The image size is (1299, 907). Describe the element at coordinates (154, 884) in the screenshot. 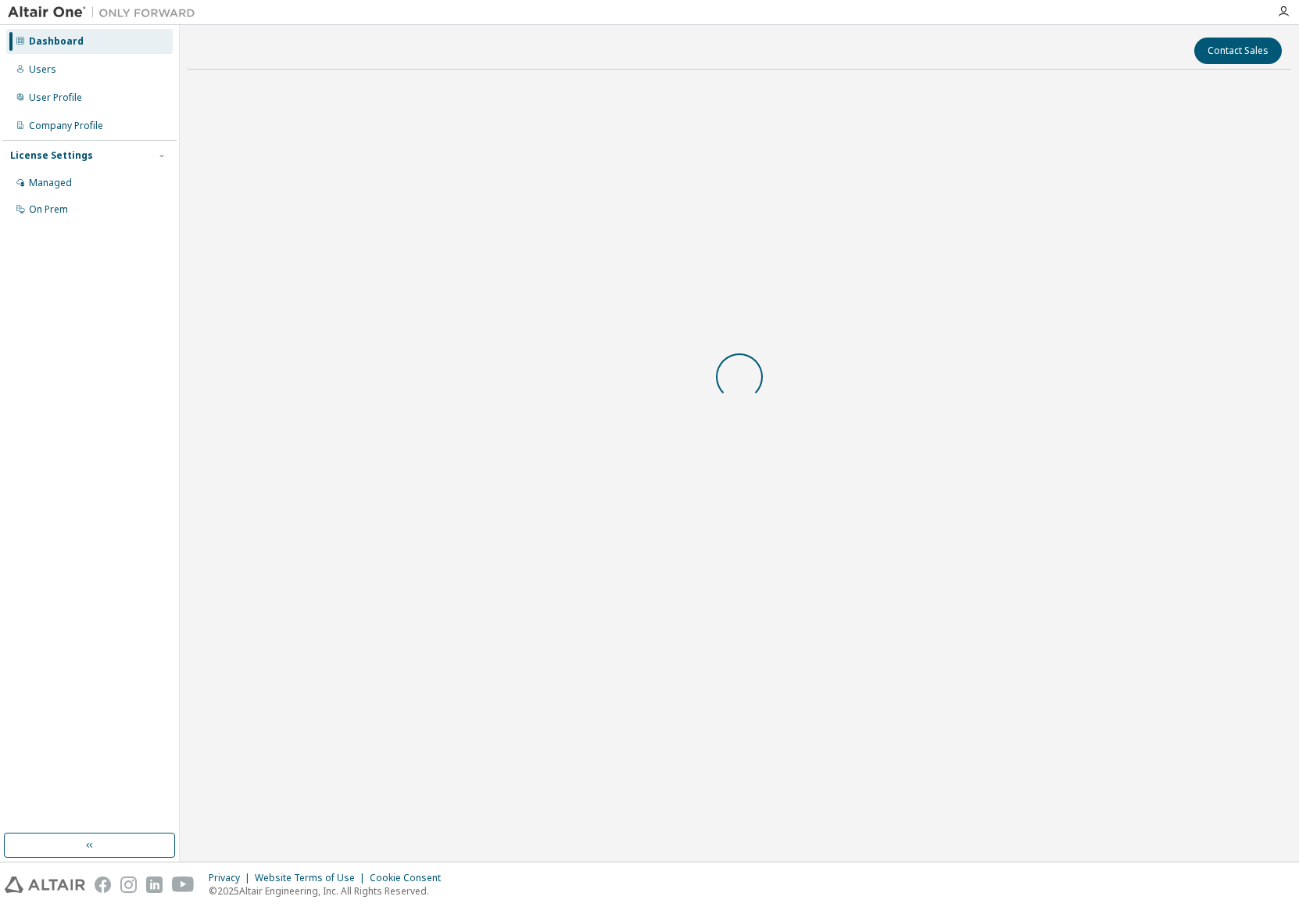

I see `img: linkedin.svg` at that location.